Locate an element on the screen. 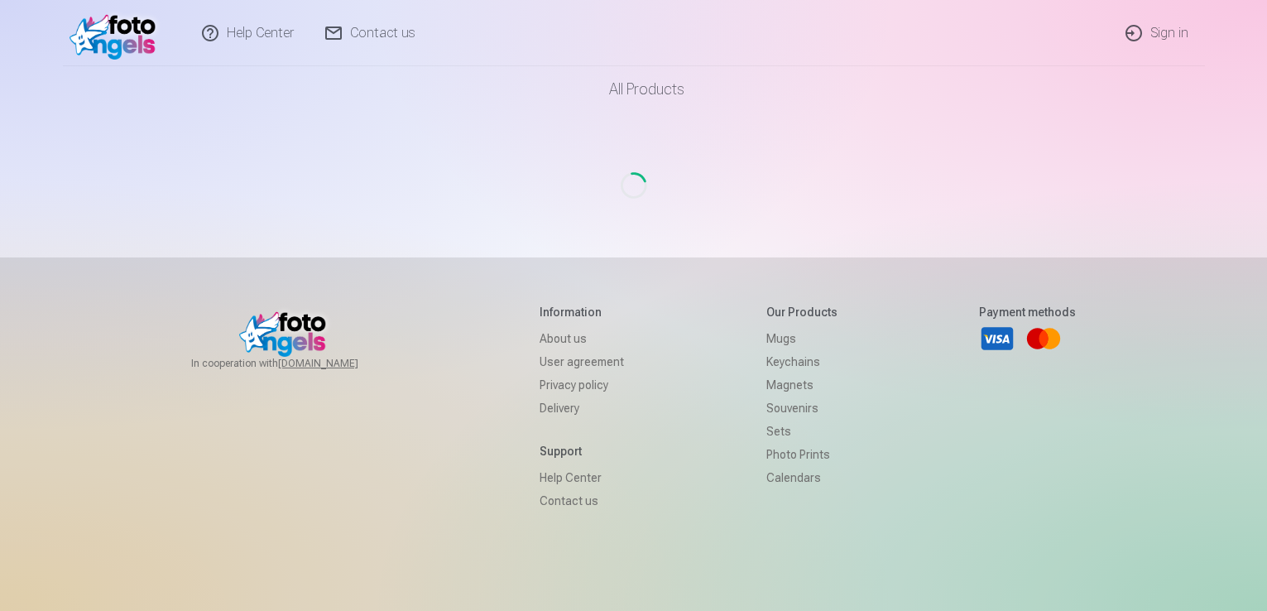 The height and width of the screenshot is (611, 1267). h5: Information is located at coordinates (582, 312).